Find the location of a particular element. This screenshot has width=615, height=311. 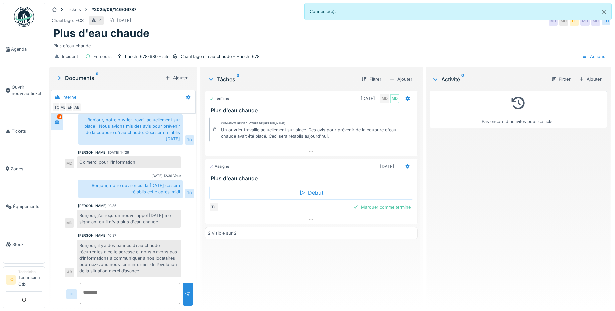

a: Stock is located at coordinates (24, 244).